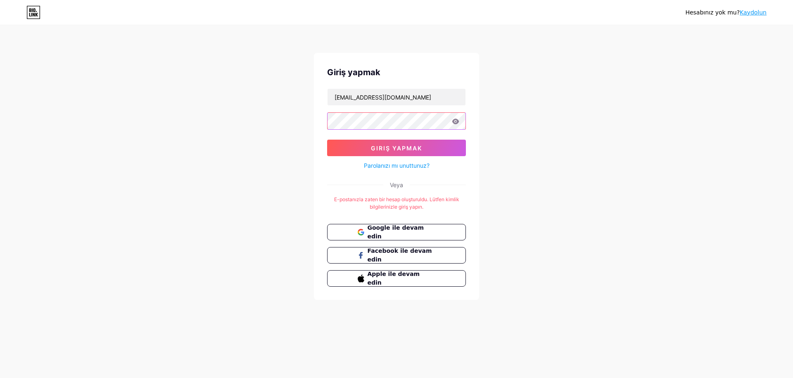  What do you see at coordinates (396, 185) in the screenshot?
I see `font: Veya` at bounding box center [396, 185].